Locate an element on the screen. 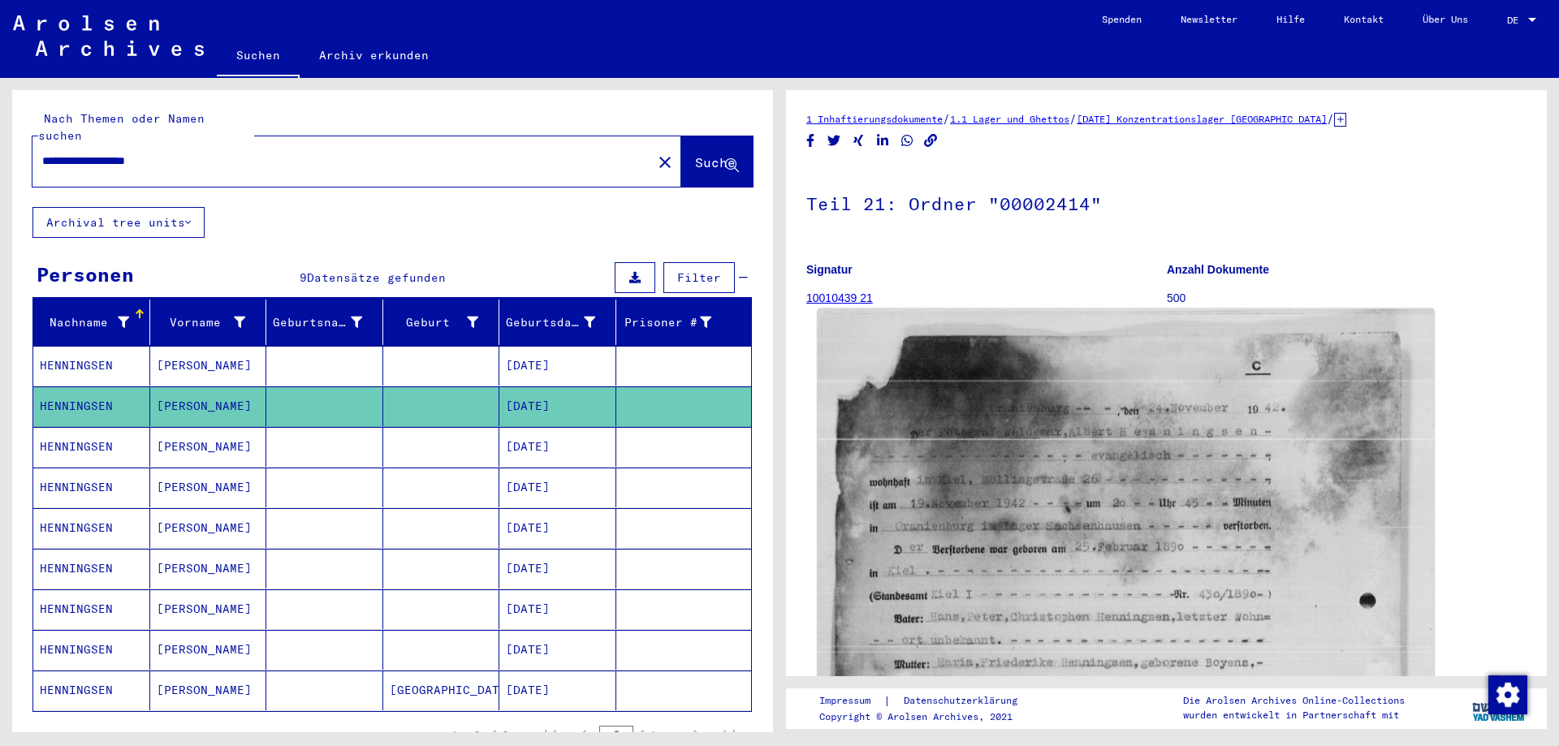 The height and width of the screenshot is (746, 1559). a: Datenschutzerklärung is located at coordinates (964, 701).